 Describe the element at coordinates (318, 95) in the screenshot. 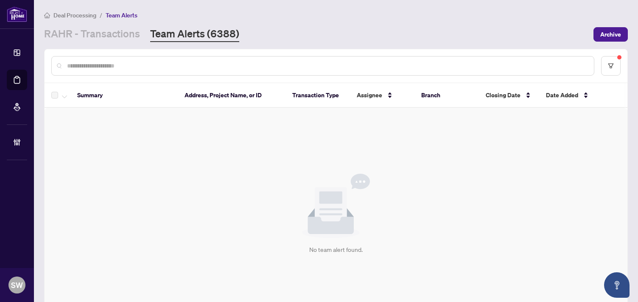

I see `th: Transaction Type` at that location.